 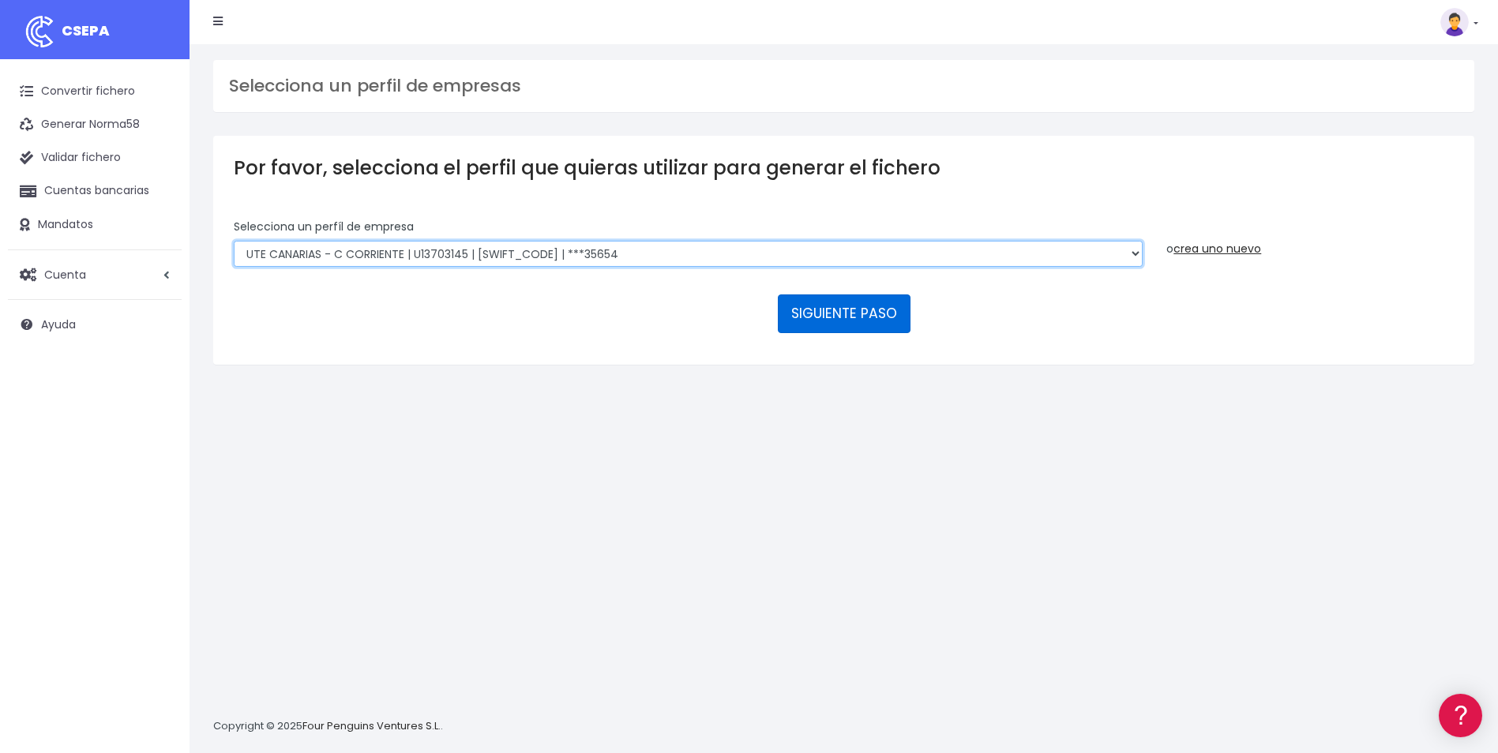 What do you see at coordinates (843, 86) in the screenshot?
I see `h3: Selecciona un perfil de empresas` at bounding box center [843, 86].